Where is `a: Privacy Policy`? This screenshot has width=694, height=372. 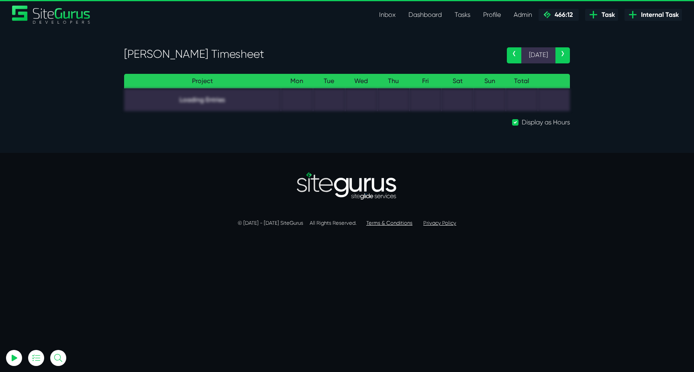
a: Privacy Policy is located at coordinates (440, 223).